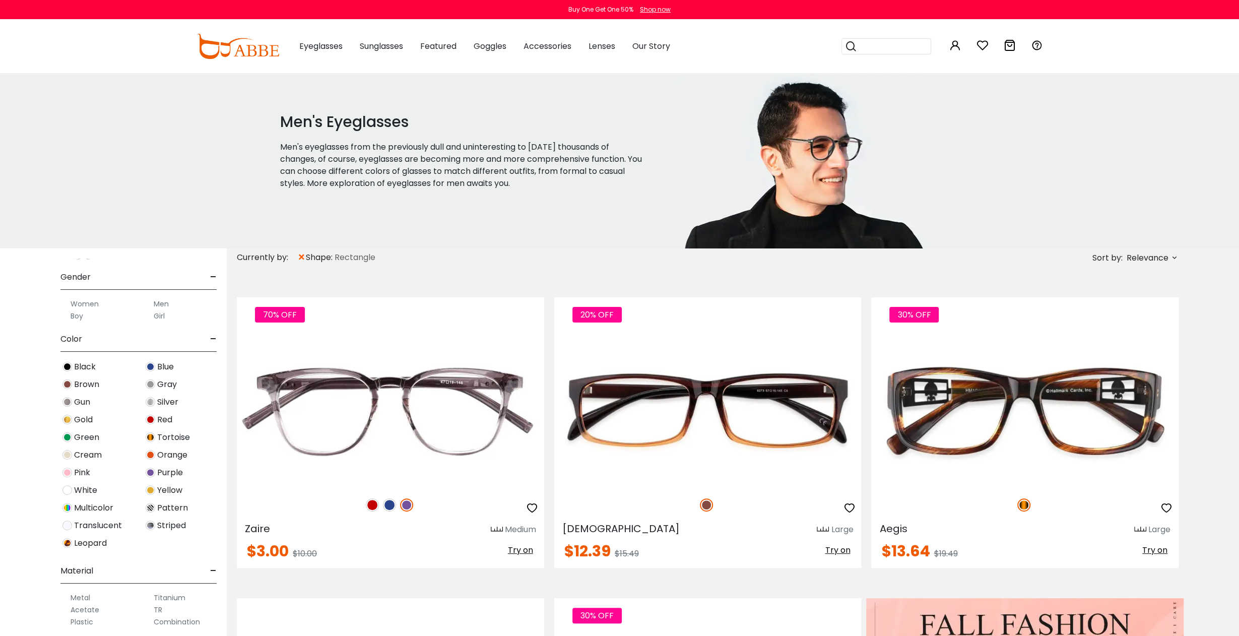 The width and height of the screenshot is (1239, 636). What do you see at coordinates (655, 10) in the screenshot?
I see `div: Shop now` at bounding box center [655, 10].